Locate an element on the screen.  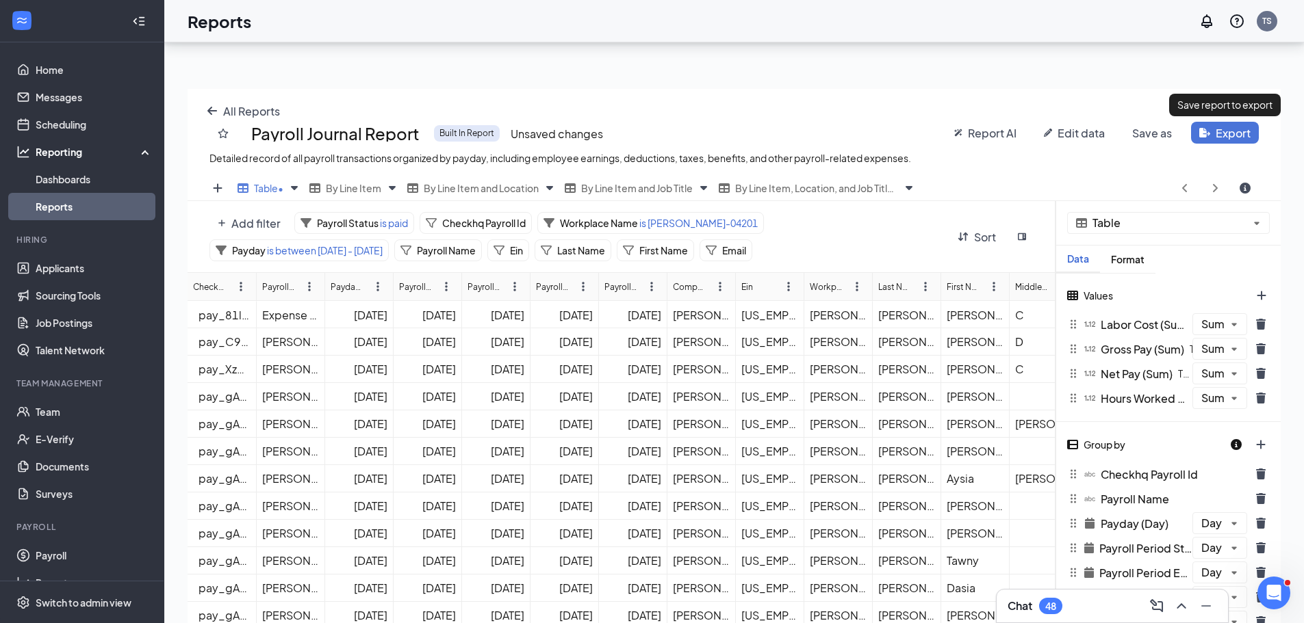
span: Ein is located at coordinates (516, 250).